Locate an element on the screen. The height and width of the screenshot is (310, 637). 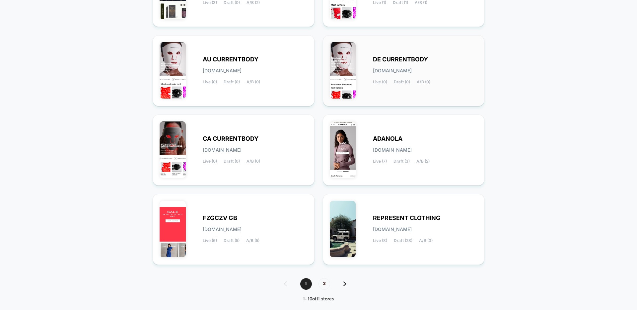
span: Live (7) is located at coordinates (380, 161).